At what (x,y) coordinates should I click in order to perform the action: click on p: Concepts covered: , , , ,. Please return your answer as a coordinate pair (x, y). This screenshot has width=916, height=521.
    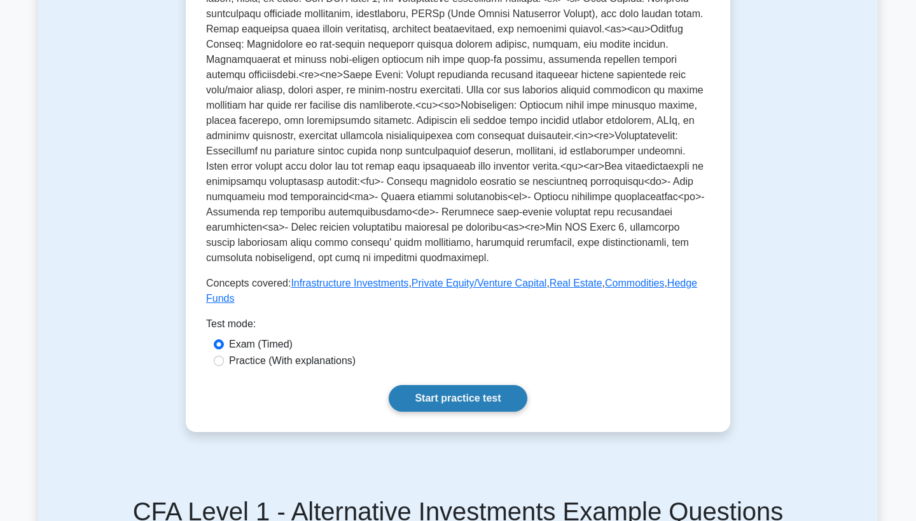
    Looking at the image, I should click on (458, 291).